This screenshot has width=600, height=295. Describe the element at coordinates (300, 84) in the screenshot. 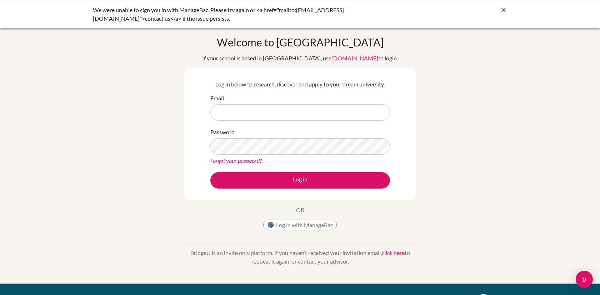

I see `p: Log in below to research, discover and apply to your dream university.` at that location.